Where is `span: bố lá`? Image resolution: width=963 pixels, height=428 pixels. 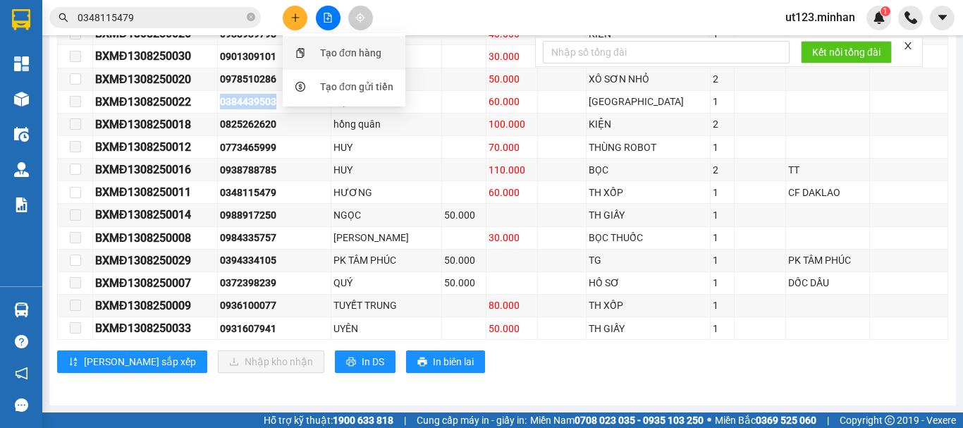 span: bố lá is located at coordinates (135, 94).